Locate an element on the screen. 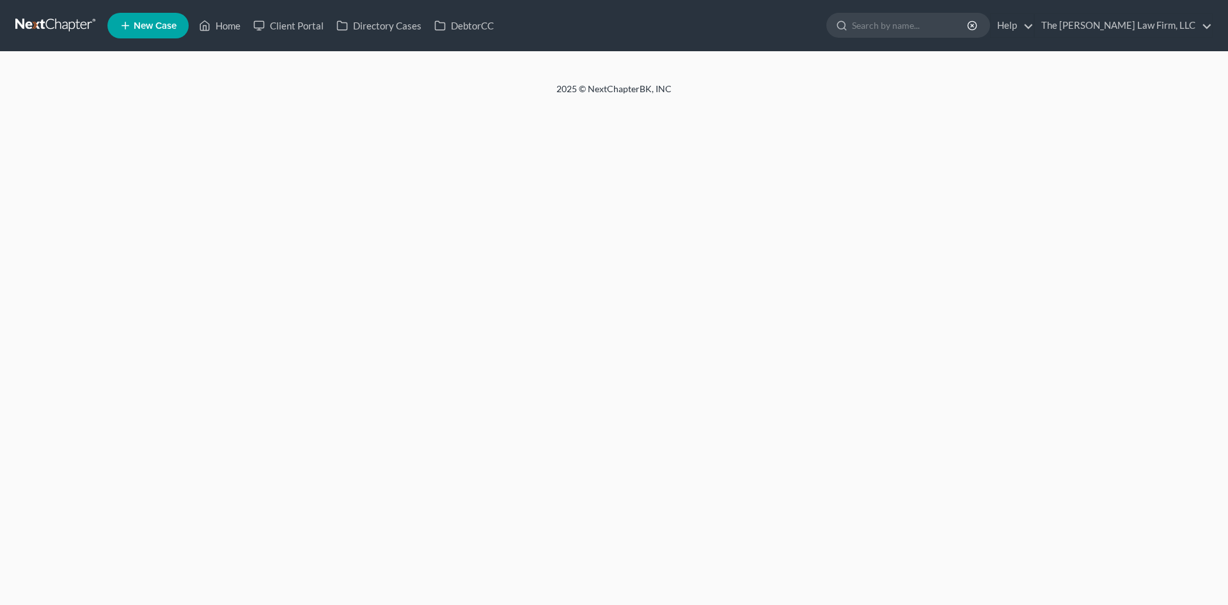 The image size is (1228, 605). a: Help is located at coordinates (1012, 26).